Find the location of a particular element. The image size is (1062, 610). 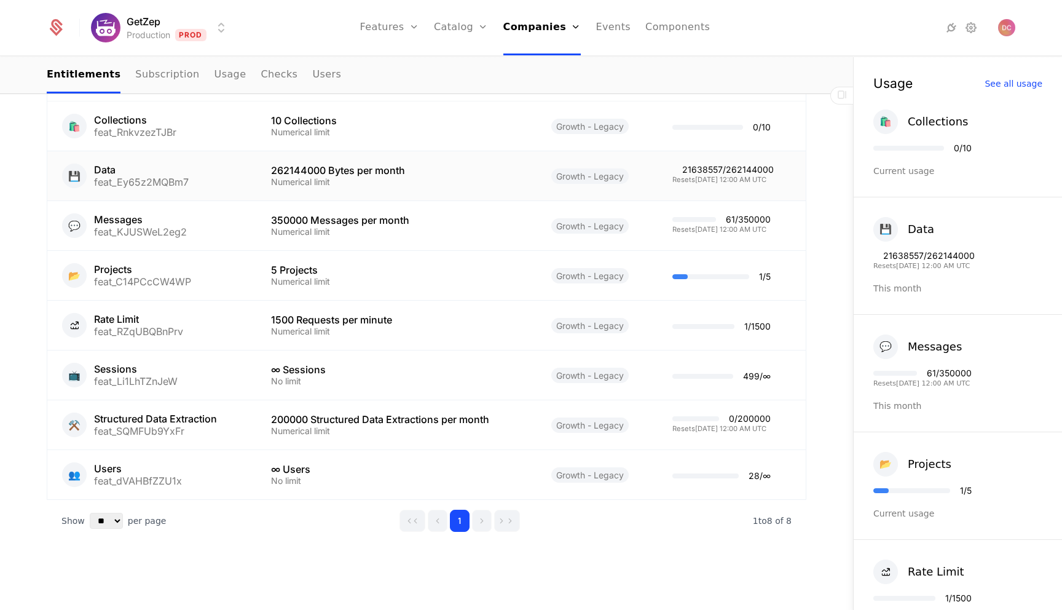

div: ∞ Sessions is located at coordinates (396, 369).